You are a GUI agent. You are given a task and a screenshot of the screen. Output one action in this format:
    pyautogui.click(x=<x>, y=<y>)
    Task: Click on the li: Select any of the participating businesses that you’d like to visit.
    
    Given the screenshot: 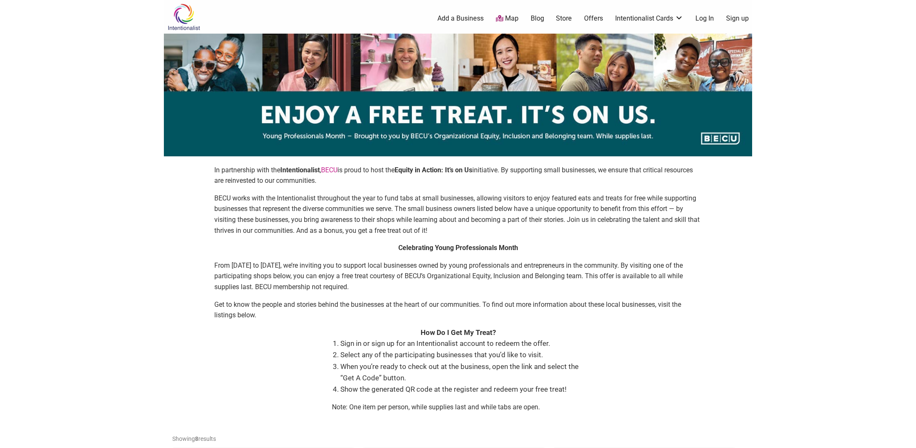 What is the action you would take?
    pyautogui.click(x=462, y=355)
    